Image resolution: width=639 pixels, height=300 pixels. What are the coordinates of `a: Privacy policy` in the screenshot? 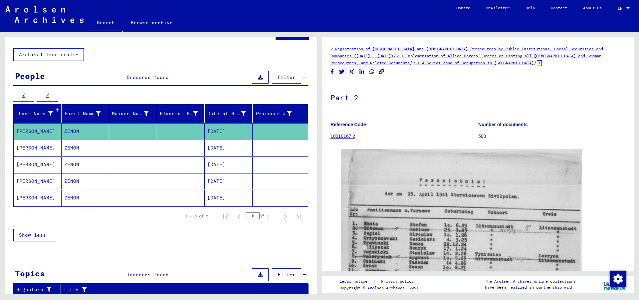 It's located at (399, 281).